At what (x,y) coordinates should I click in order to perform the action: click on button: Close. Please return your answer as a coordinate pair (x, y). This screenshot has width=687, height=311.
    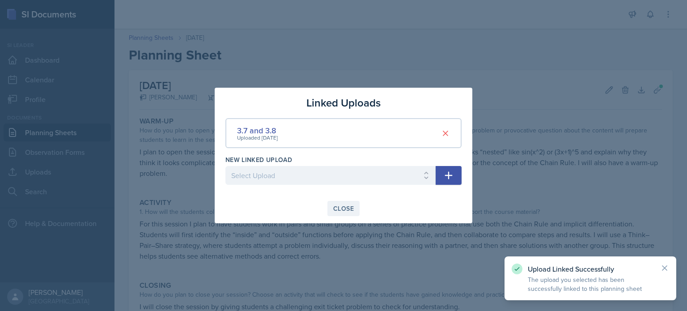
    Looking at the image, I should click on (343, 208).